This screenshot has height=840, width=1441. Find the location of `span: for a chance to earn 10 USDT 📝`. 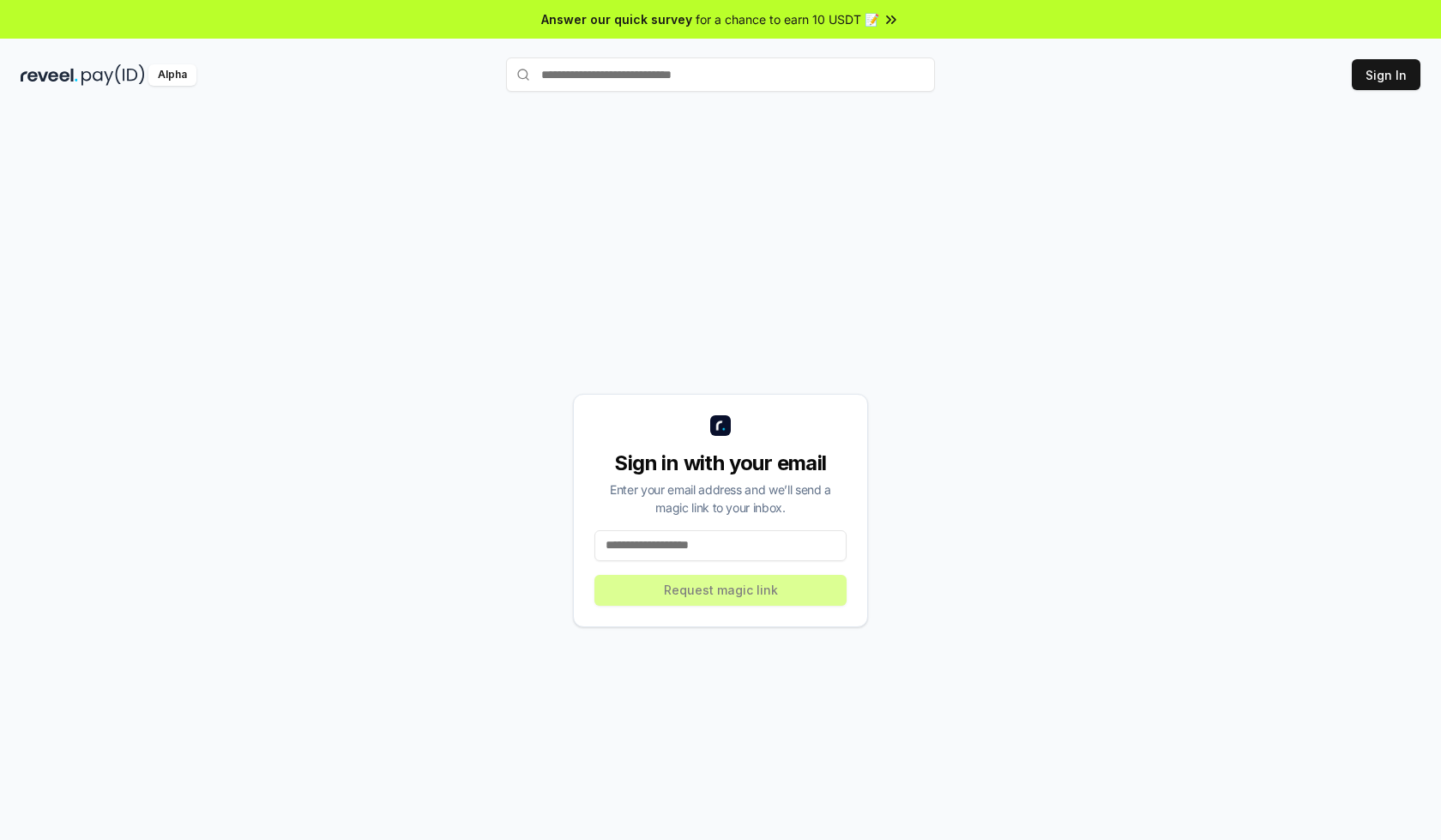

span: for a chance to earn 10 USDT 📝 is located at coordinates (787, 19).